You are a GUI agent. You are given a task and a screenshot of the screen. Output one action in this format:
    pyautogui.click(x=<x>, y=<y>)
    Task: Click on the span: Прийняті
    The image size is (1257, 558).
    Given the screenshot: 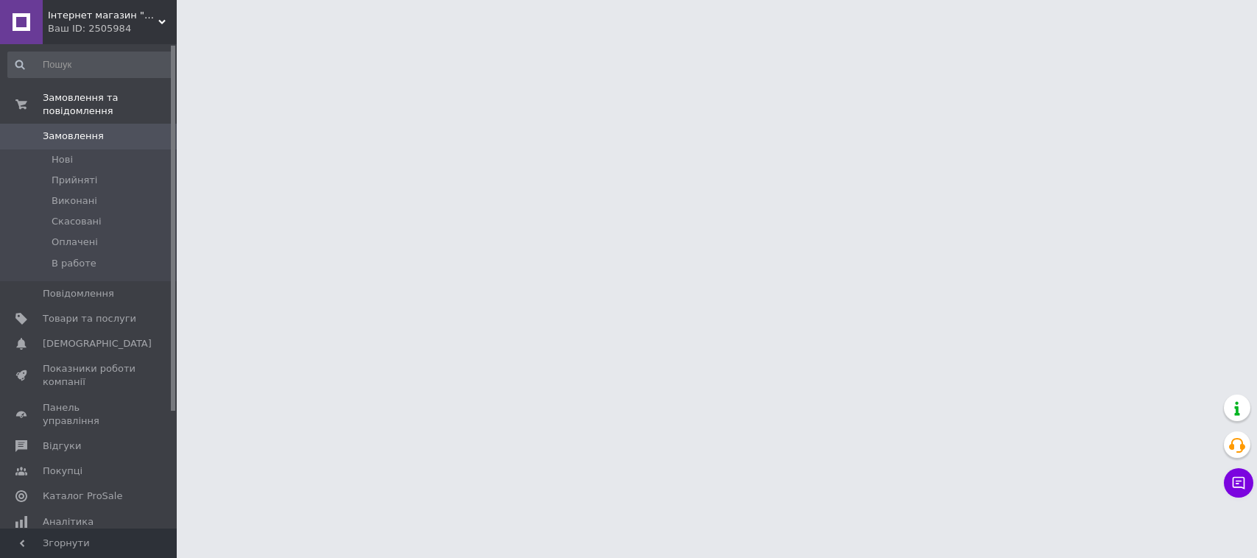 What is the action you would take?
    pyautogui.click(x=74, y=180)
    